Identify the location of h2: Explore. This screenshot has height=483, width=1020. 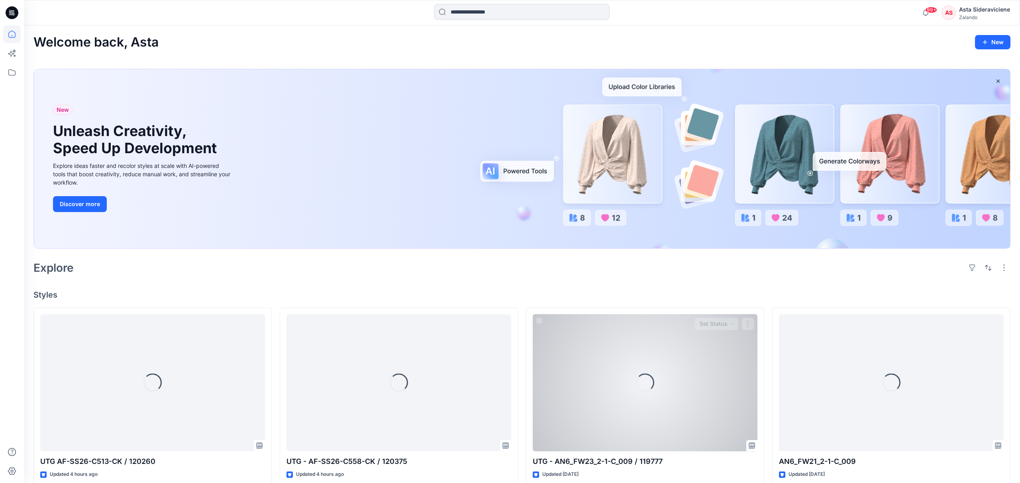
(53, 268).